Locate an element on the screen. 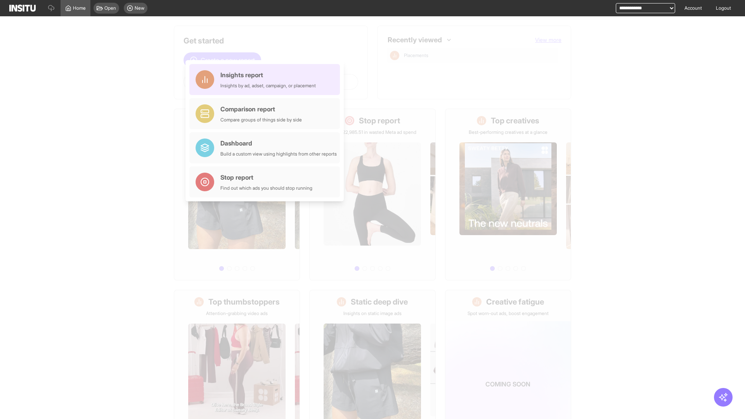 The height and width of the screenshot is (419, 745). div: Insights by ad, adset, campaign, or placement is located at coordinates (268, 86).